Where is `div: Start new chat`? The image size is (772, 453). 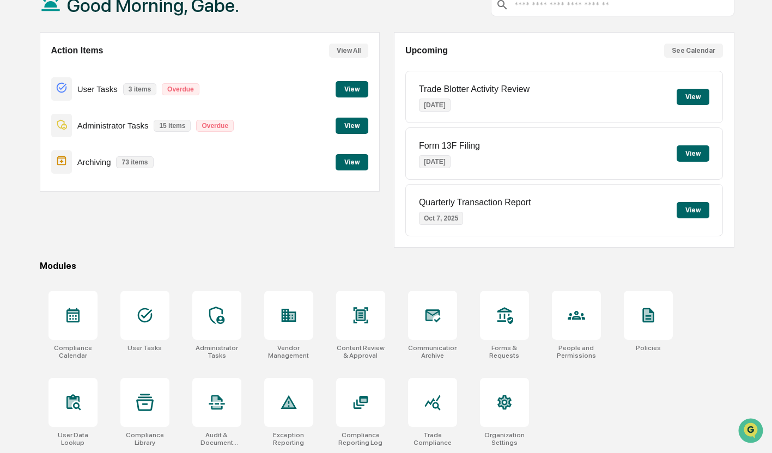
div: Start new chat is located at coordinates (108, 89).